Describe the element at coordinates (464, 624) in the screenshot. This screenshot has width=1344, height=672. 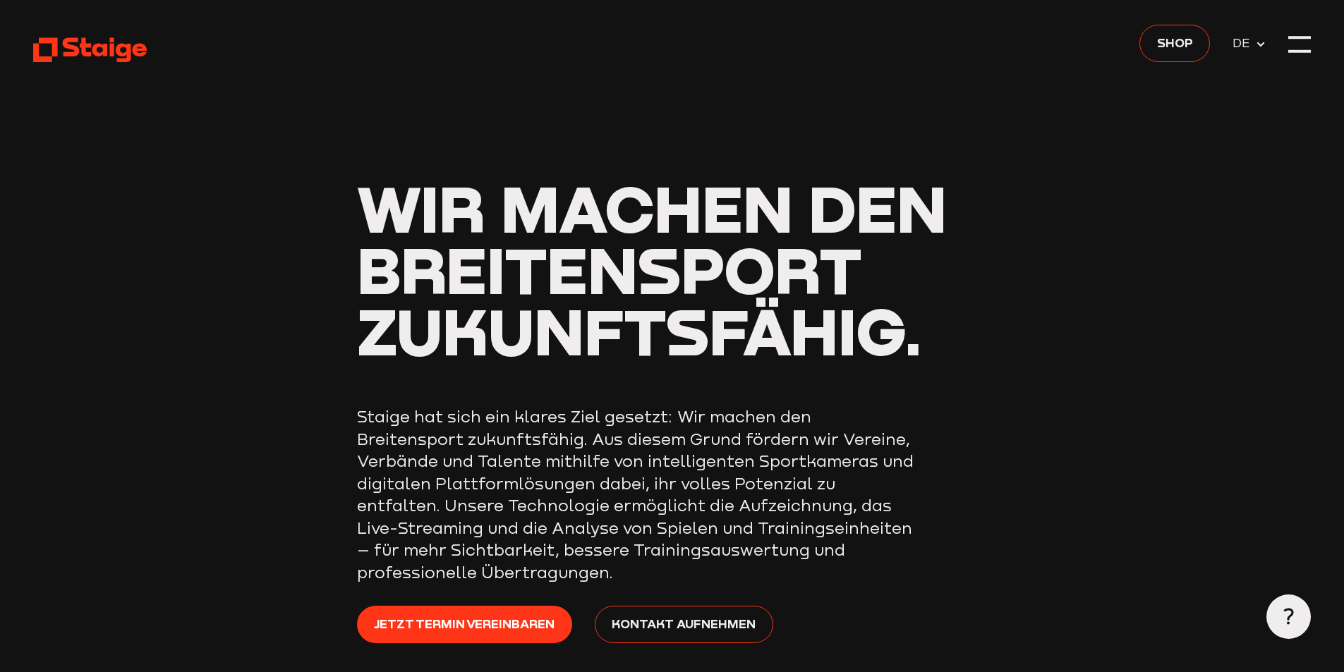
I see `span: Jetzt Termin vereinbaren` at that location.